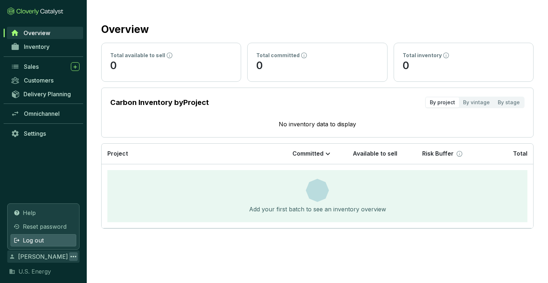 The image size is (548, 283). What do you see at coordinates (45, 133) in the screenshot?
I see `a: Settings` at bounding box center [45, 133].